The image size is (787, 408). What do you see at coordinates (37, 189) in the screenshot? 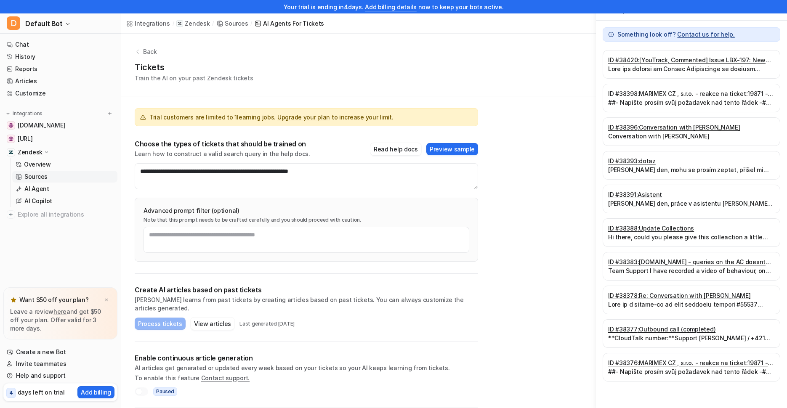
I see `p: AI Agent` at bounding box center [37, 189].